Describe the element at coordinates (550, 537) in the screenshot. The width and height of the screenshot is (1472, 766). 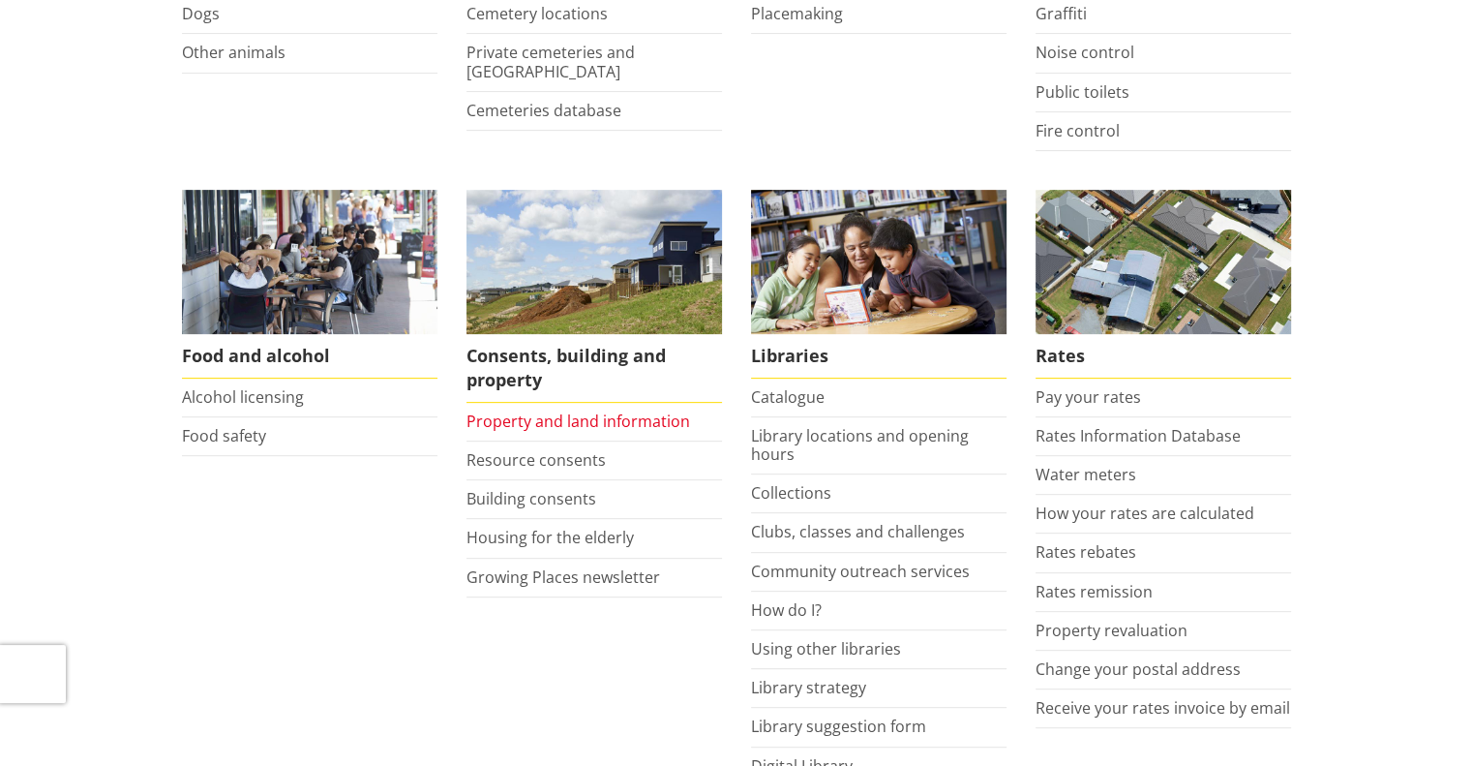
I see `a: Housing for the elderly` at that location.